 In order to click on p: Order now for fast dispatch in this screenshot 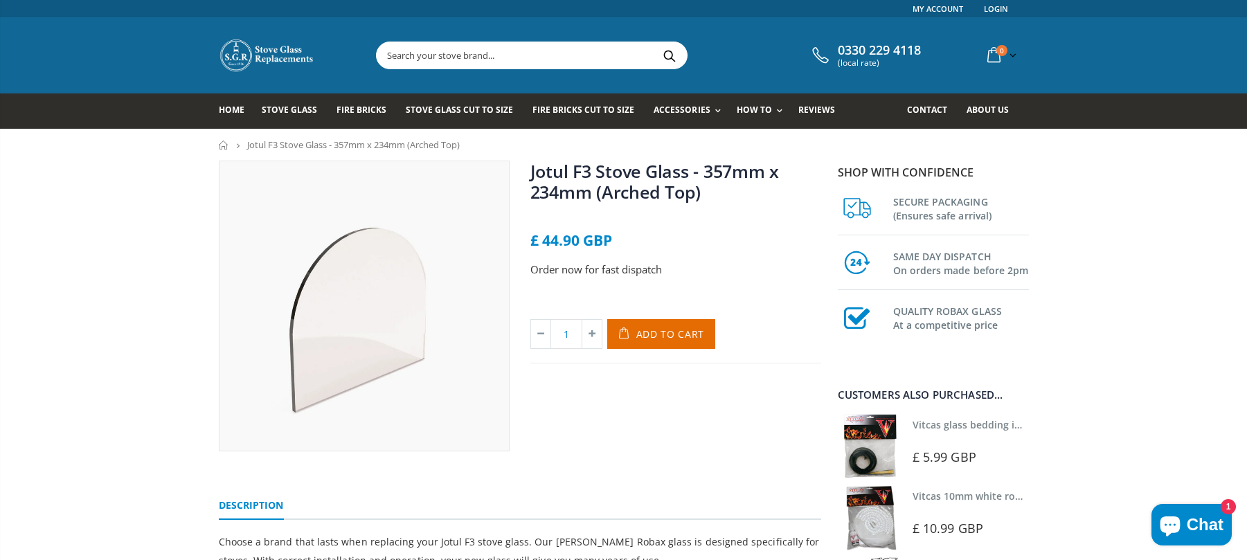, I will do `click(676, 269)`.